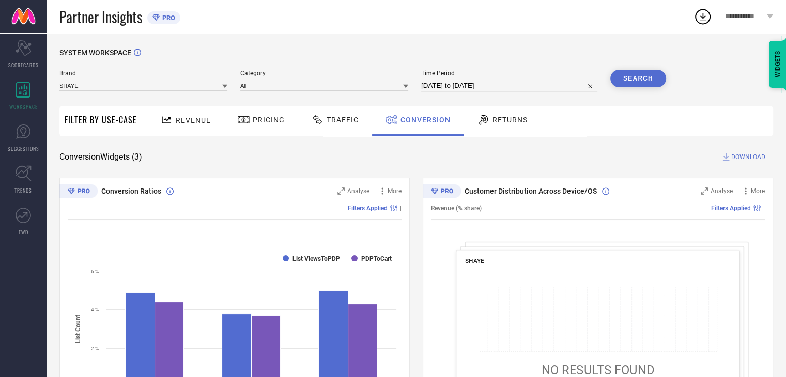 The height and width of the screenshot is (377, 786). What do you see at coordinates (143, 73) in the screenshot?
I see `span: Brand` at bounding box center [143, 73].